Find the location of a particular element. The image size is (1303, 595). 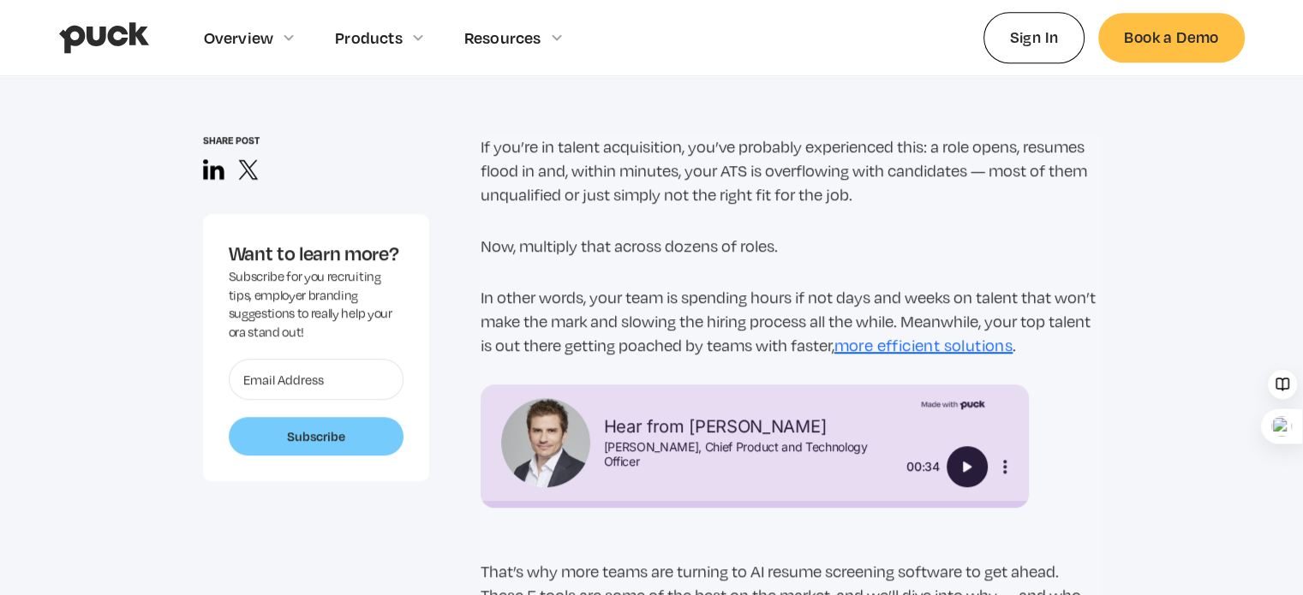

button: Play is located at coordinates (967, 467).